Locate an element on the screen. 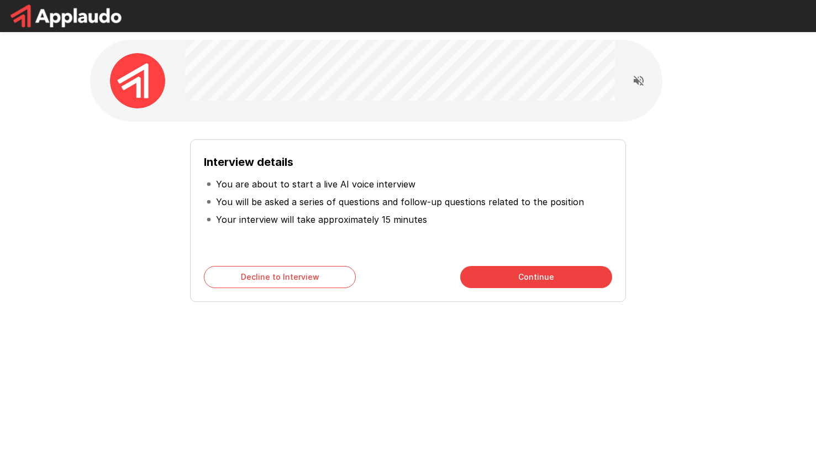  p: You are about to start a live AI voice interview is located at coordinates (316, 184).